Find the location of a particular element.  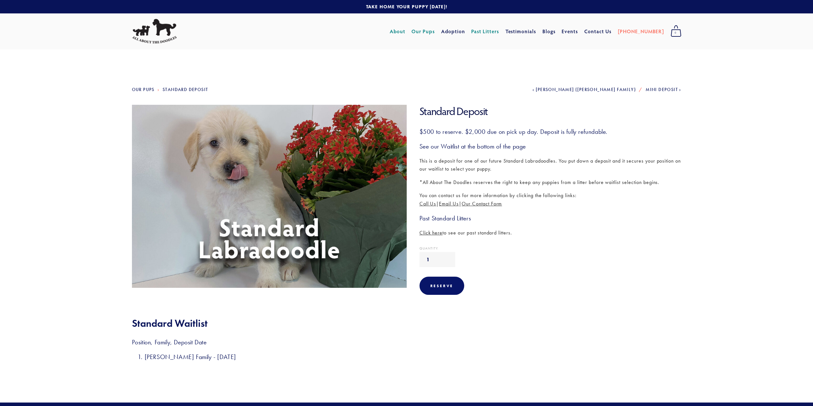

h3: Past Standard Litters is located at coordinates (550, 218).